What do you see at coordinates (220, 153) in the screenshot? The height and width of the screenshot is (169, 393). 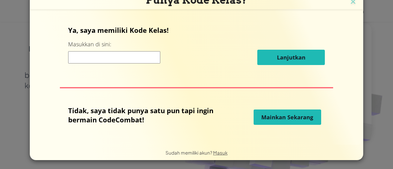 I see `span: Masuk` at bounding box center [220, 153].